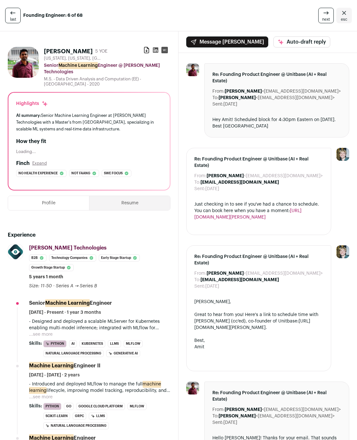  I want to click on li: Go, so click(69, 407).